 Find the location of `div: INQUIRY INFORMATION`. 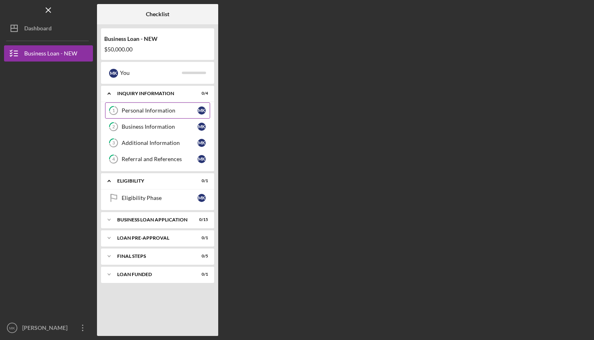

div: INQUIRY INFORMATION is located at coordinates (152, 93).